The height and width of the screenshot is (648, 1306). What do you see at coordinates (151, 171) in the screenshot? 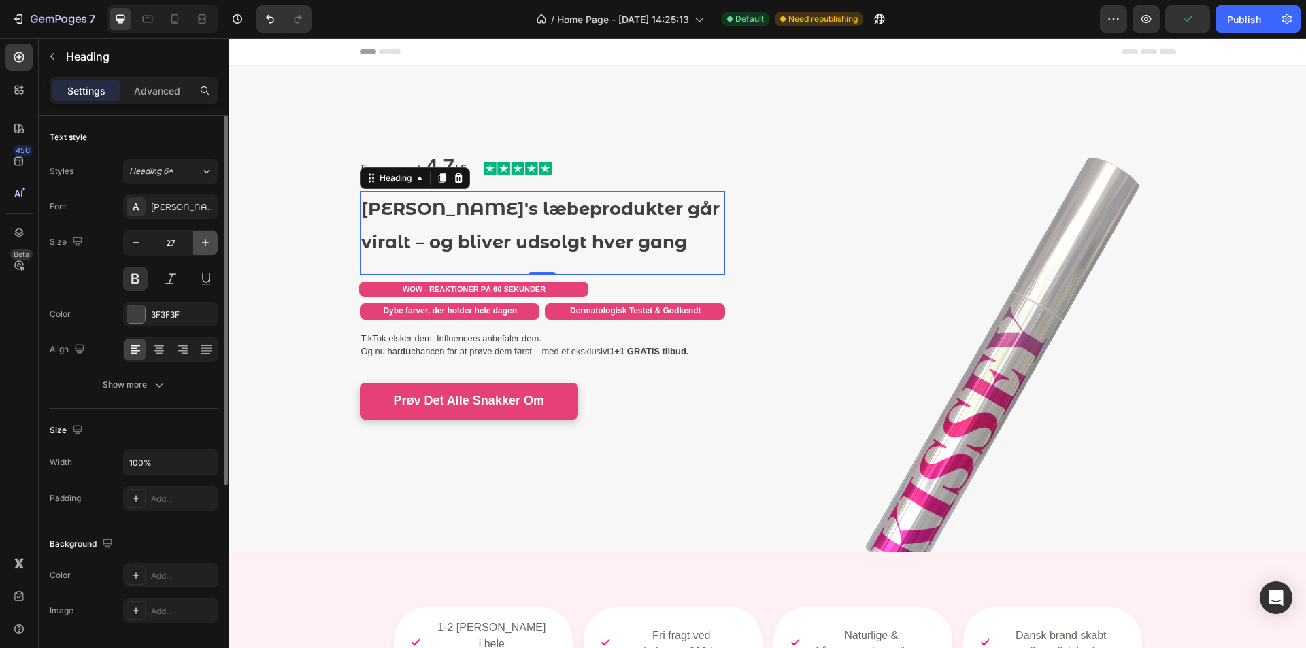
I see `span: Heading 6*` at bounding box center [151, 171].